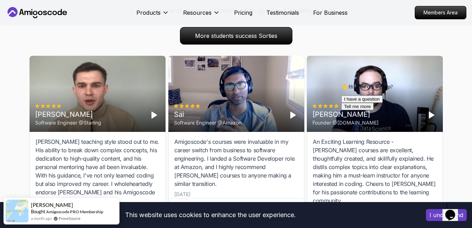  What do you see at coordinates (19, 25) in the screenshot?
I see `button: Tell me more` at bounding box center [19, 25].